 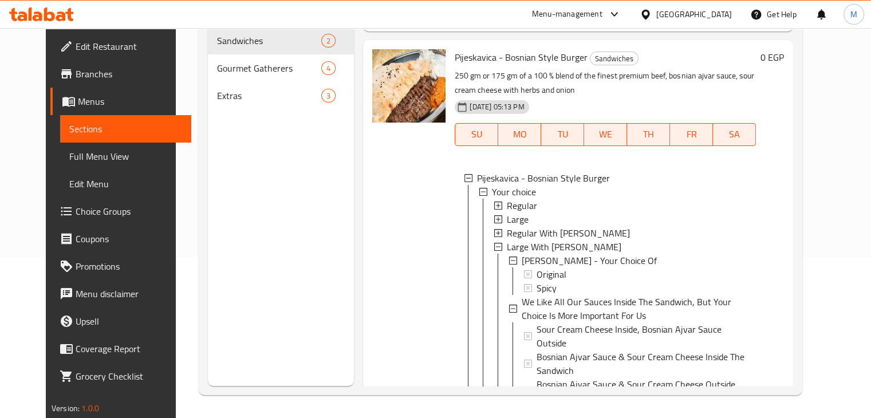 I want to click on h6: 0 EGP, so click(x=772, y=57).